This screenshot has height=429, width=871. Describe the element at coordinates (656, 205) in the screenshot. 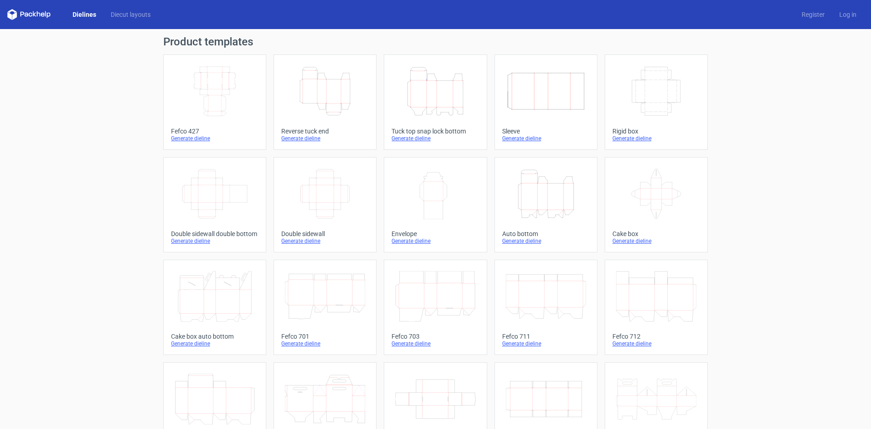

I see `a: Cake boxGenerate dieline` at that location.